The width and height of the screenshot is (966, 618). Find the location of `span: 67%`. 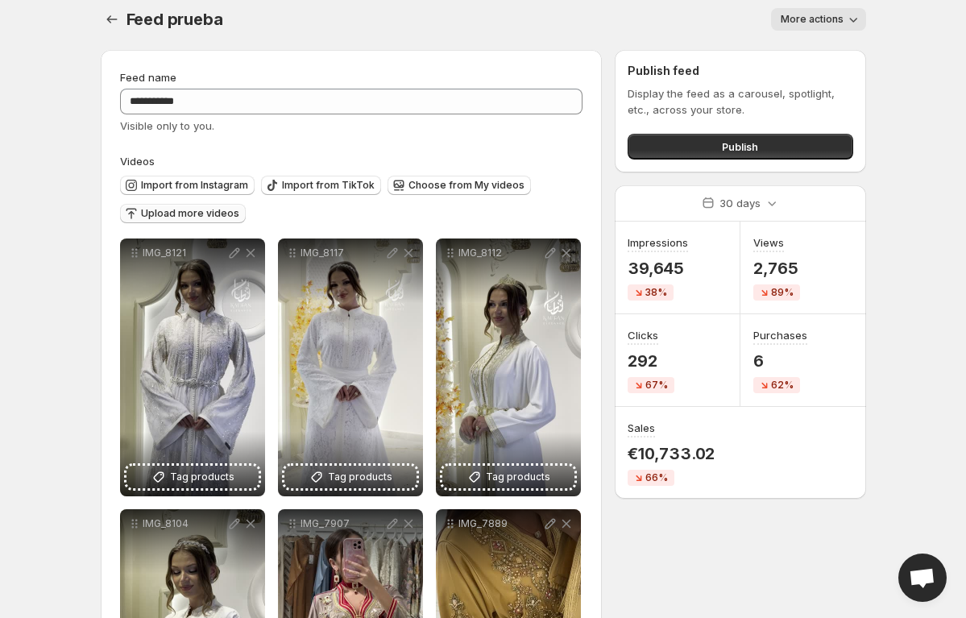

span: 67% is located at coordinates (656, 385).